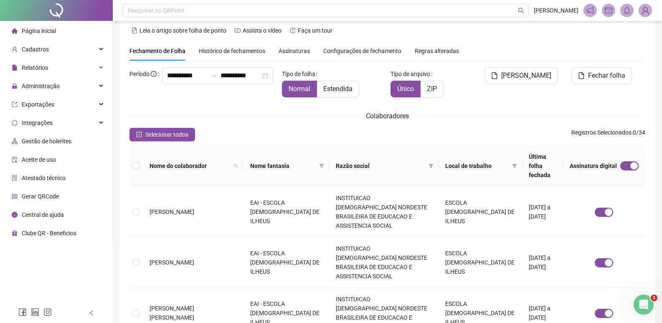 The width and height of the screenshot is (662, 323). I want to click on span: qrcode, so click(15, 196).